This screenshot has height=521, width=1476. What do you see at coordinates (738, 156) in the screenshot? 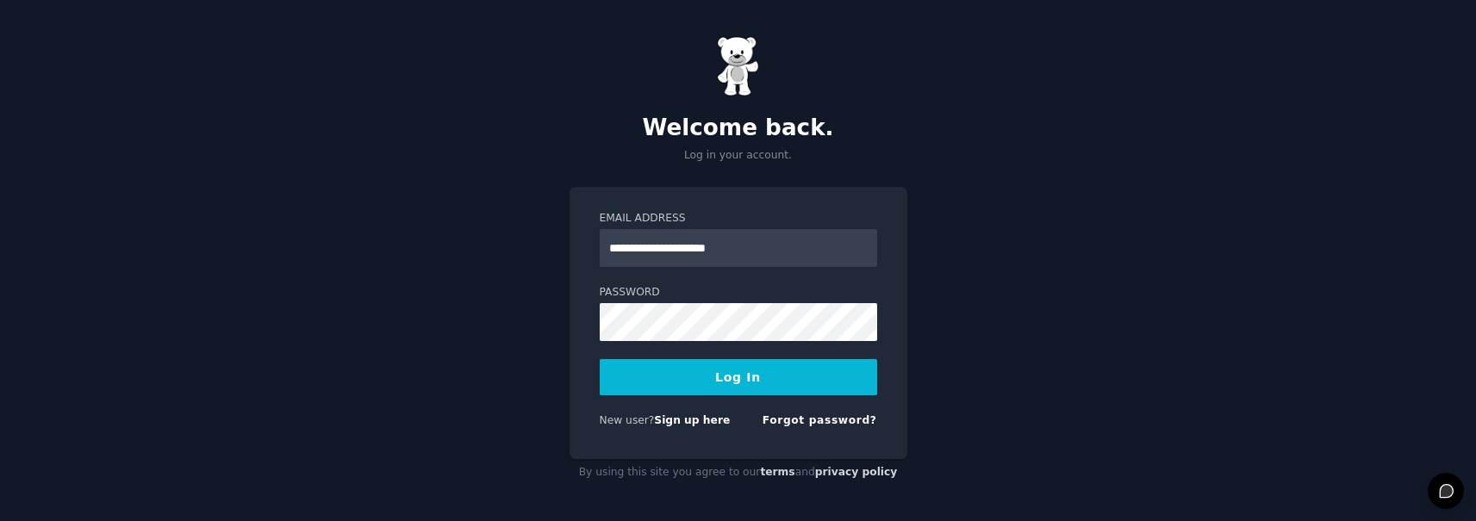
I see `p: Log in your account.` at bounding box center [738, 156].